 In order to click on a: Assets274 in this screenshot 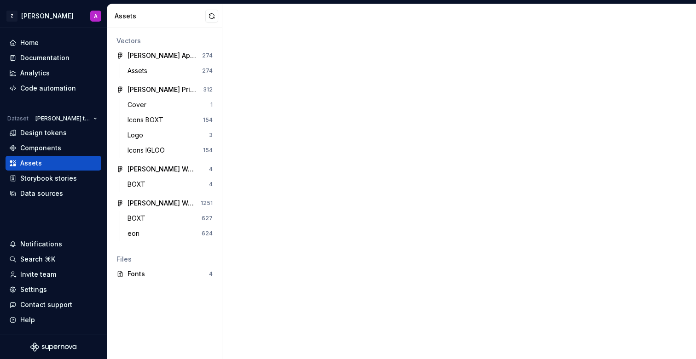, I will do `click(170, 71)`.